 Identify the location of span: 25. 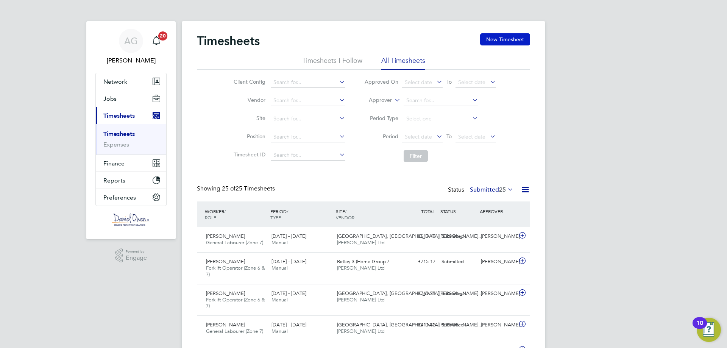
(502, 190).